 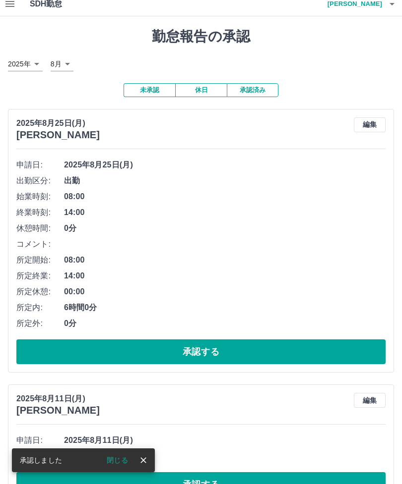 What do you see at coordinates (40, 308) in the screenshot?
I see `span: 所定内:` at bounding box center [40, 308].